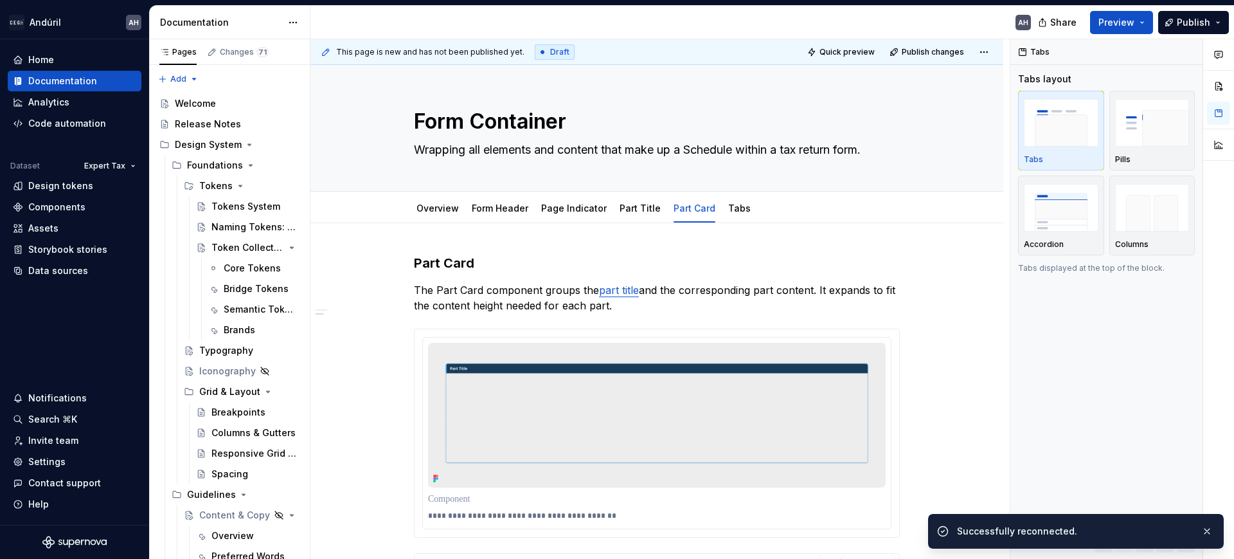  Describe the element at coordinates (230, 474) in the screenshot. I see `div: Spacing` at that location.